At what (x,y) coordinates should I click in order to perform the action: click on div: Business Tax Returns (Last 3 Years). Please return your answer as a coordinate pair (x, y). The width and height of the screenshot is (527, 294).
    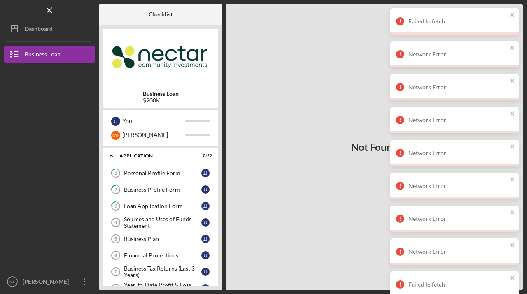
    Looking at the image, I should click on (163, 272).